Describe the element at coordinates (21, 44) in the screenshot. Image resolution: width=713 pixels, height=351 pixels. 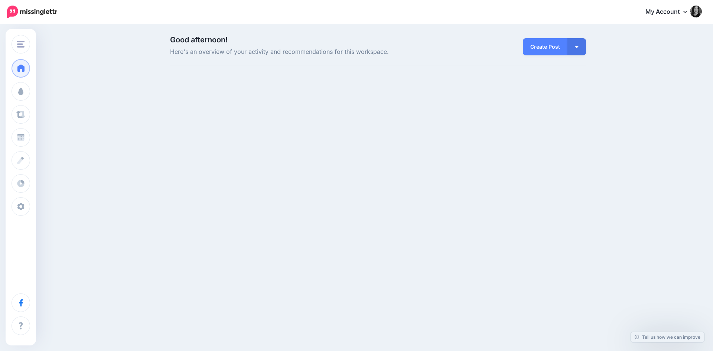
I see `img: menu.png` at that location.